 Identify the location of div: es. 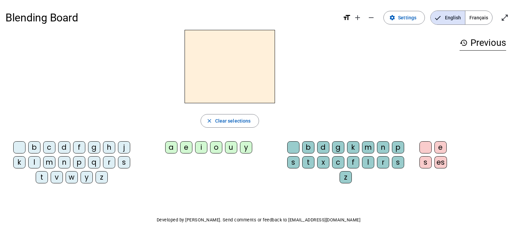
(440, 162).